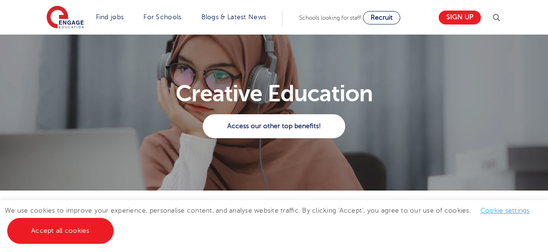 This screenshot has width=548, height=252. I want to click on a: Find jobs, so click(110, 17).